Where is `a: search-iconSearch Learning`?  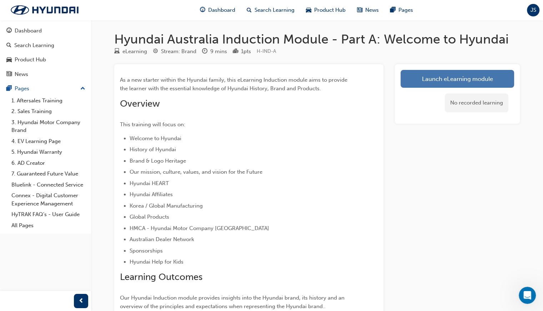
a: search-iconSearch Learning is located at coordinates (271, 10).